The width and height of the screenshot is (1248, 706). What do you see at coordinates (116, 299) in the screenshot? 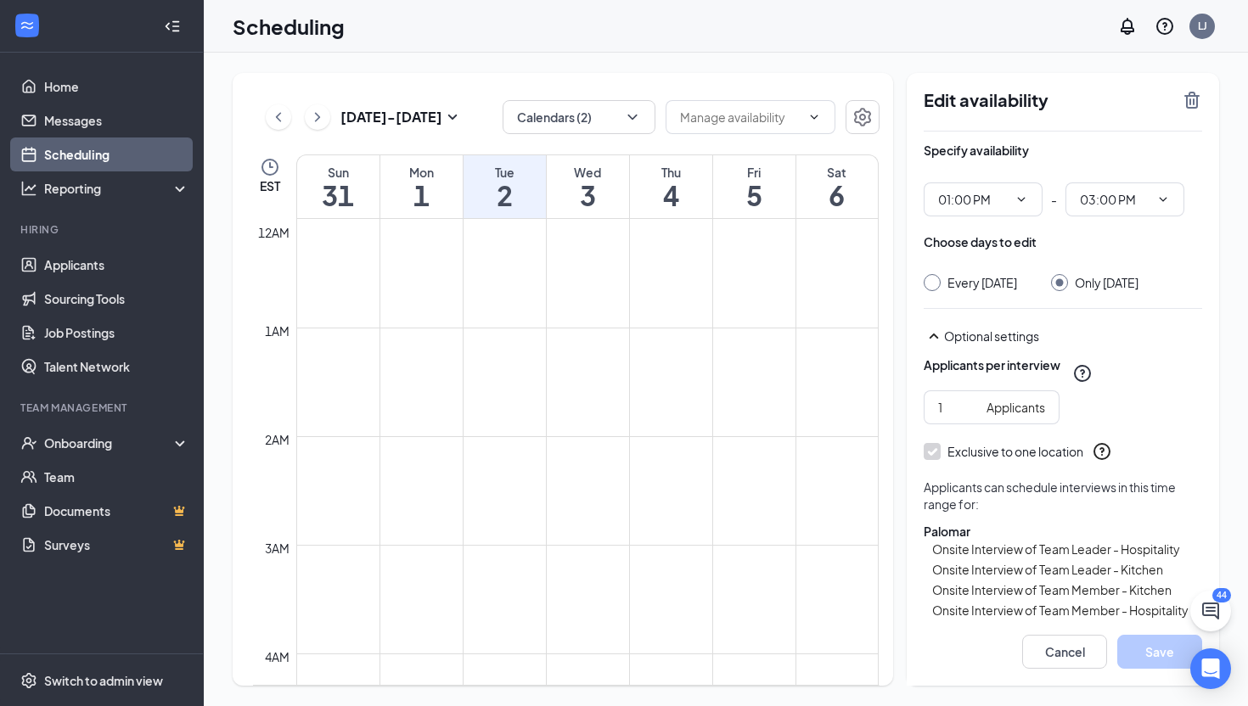
I see `a: Sourcing Tools` at bounding box center [116, 299].